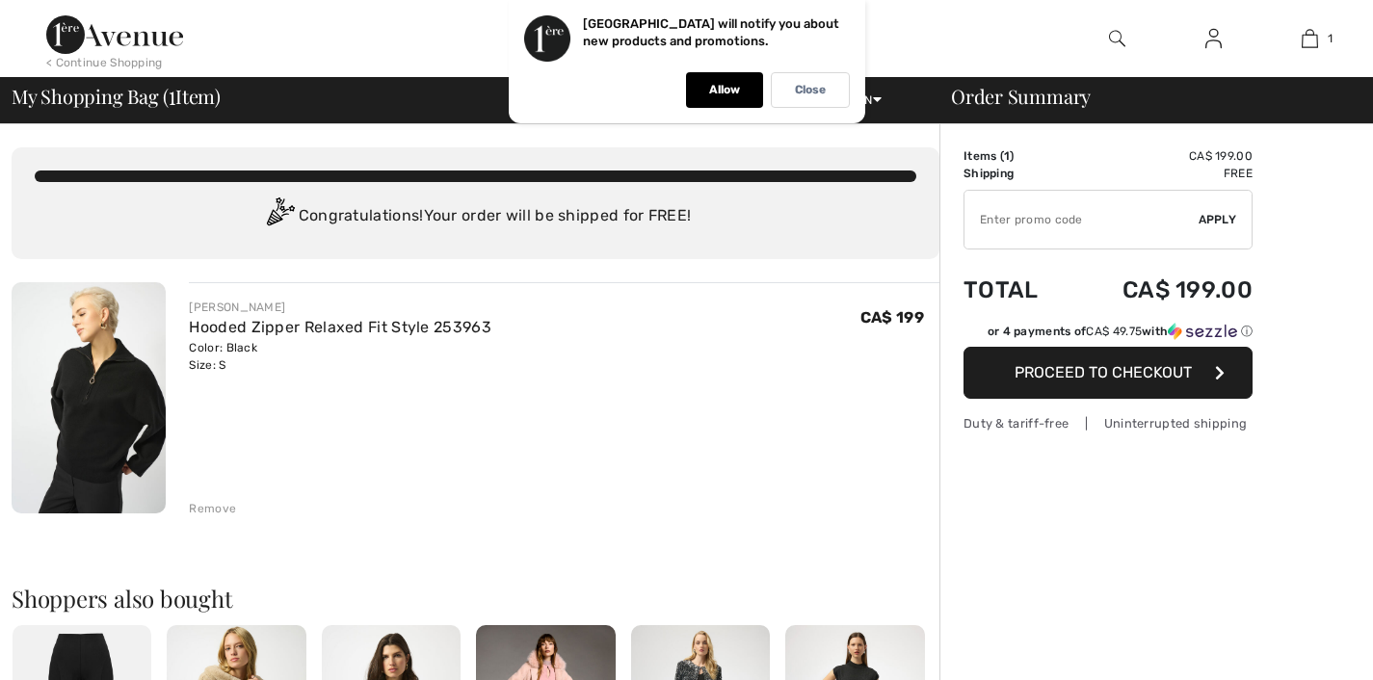 This screenshot has width=1373, height=680. What do you see at coordinates (280, 217) in the screenshot?
I see `img: Congratulation2.svg` at bounding box center [280, 217].